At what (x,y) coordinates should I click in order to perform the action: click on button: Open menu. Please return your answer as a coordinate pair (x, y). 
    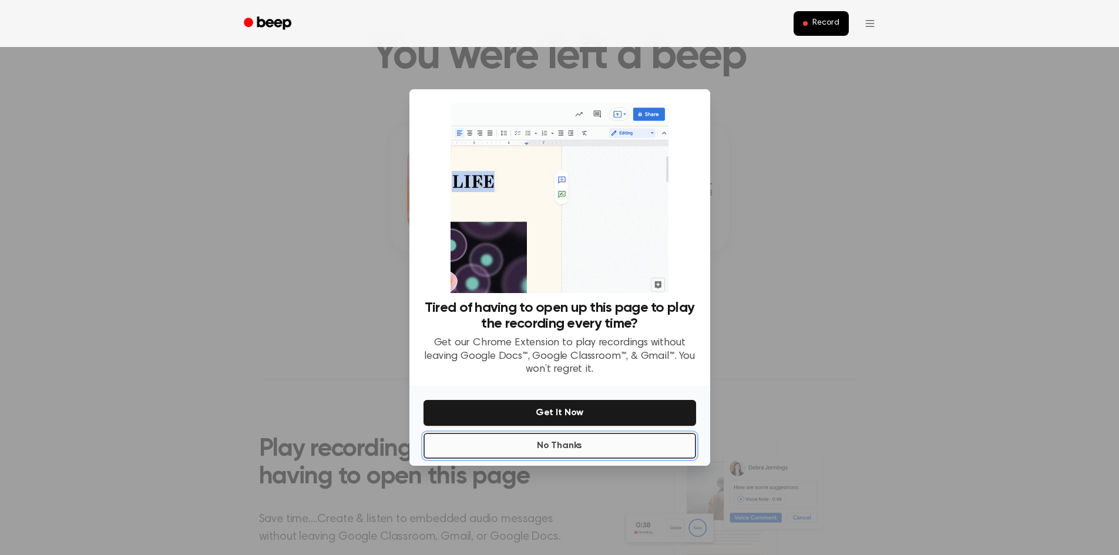
    Looking at the image, I should click on (870, 23).